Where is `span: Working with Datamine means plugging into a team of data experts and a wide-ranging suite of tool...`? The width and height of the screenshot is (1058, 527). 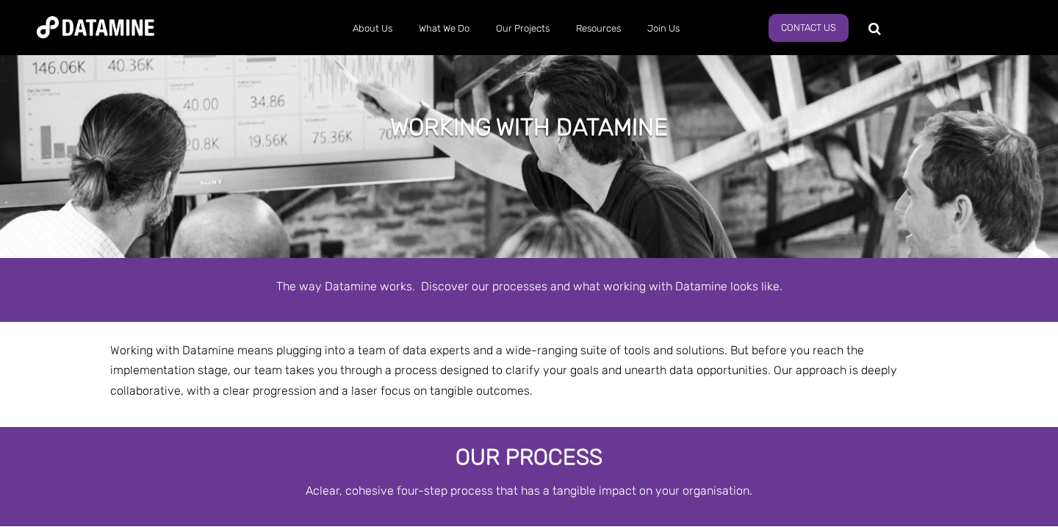
span: Working with Datamine means plugging into a team of data experts and a wide-ranging suite of tool... is located at coordinates (503, 370).